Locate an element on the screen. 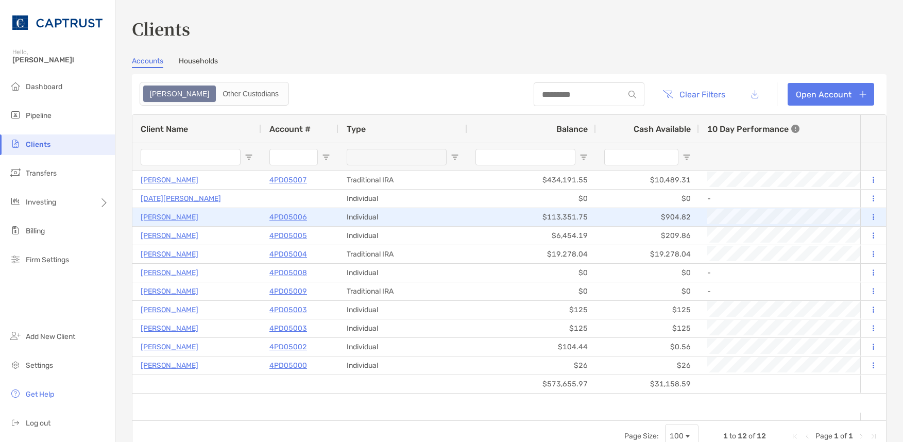  span: Transfers is located at coordinates (41, 173).